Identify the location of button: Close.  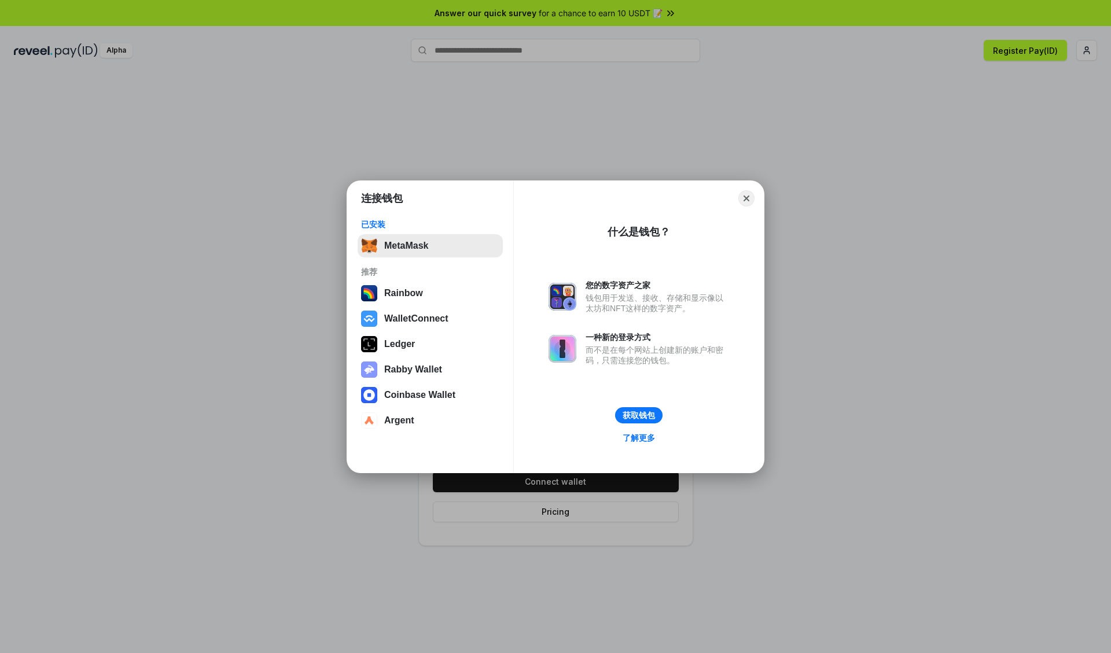
(746, 198).